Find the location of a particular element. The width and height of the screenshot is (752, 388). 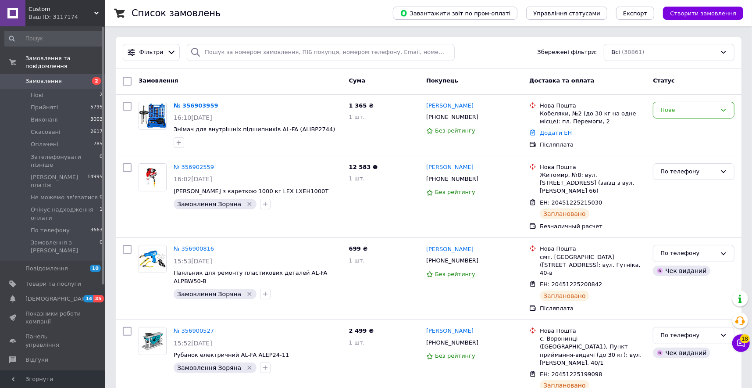

button: Управління статусами is located at coordinates (567, 13).